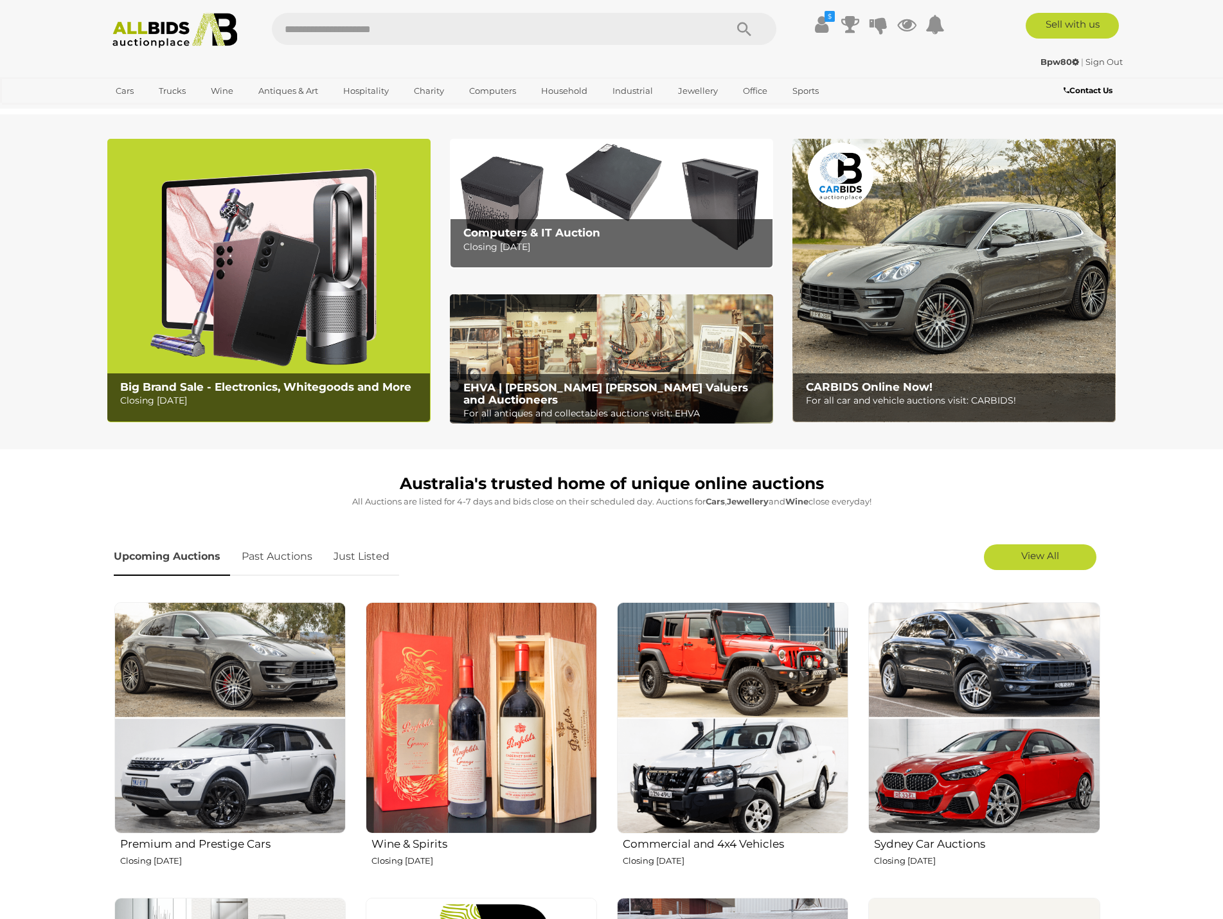 The image size is (1223, 919). Describe the element at coordinates (611, 359) in the screenshot. I see `img: EHVA | Evans Hastings Valuers and Auctioneers` at that location.